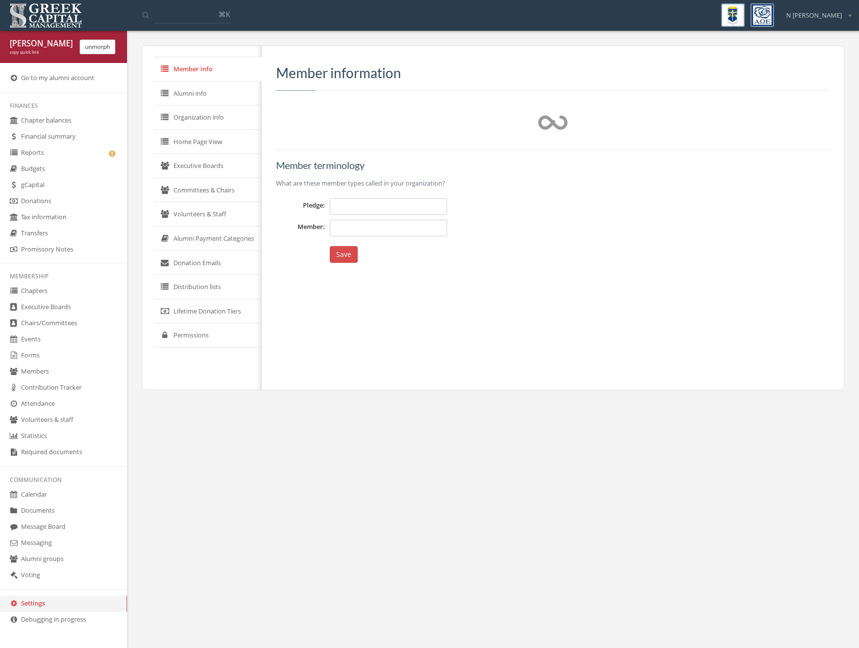 This screenshot has height=648, width=859. I want to click on a: Distribution lists, so click(207, 287).